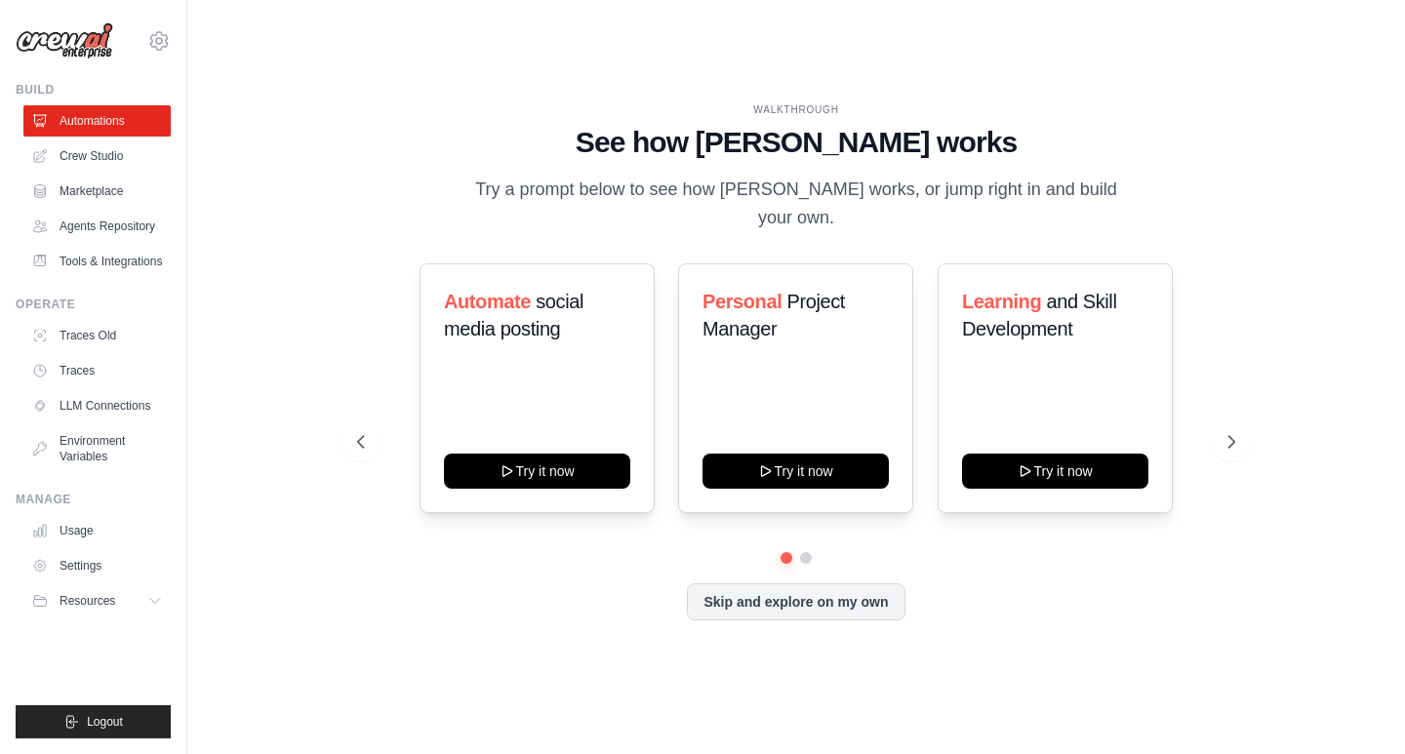 The image size is (1405, 754). I want to click on div: WALKTHROUGH, so click(795, 109).